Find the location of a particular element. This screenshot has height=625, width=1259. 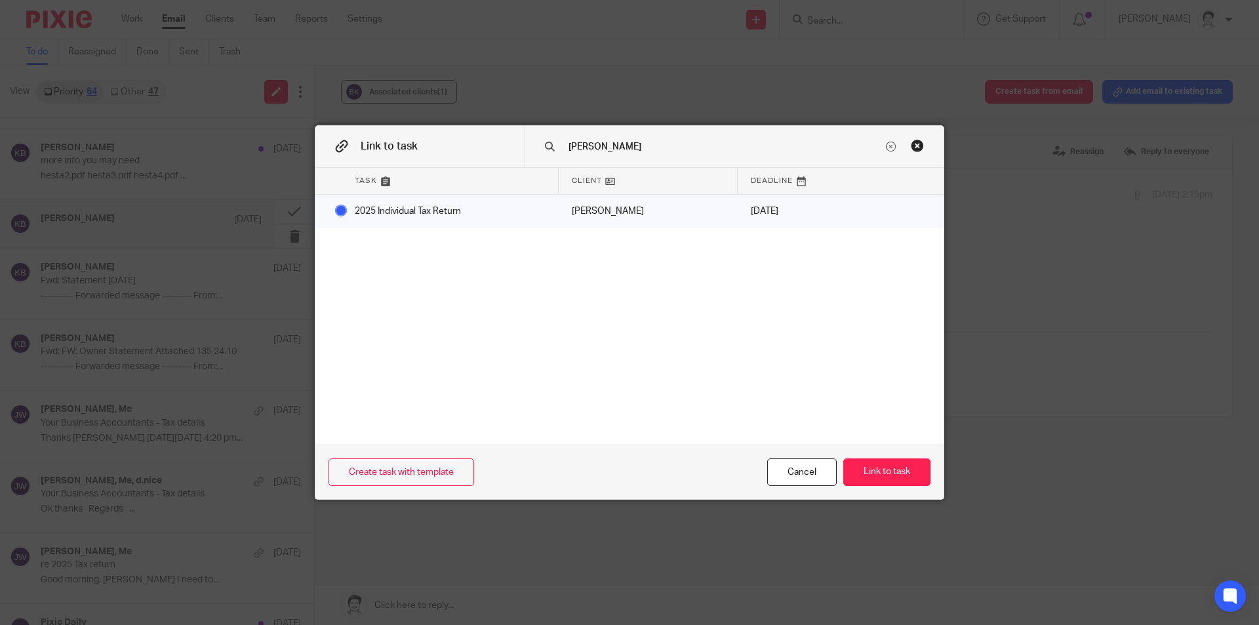

input: Search task name or client... is located at coordinates (725, 147).